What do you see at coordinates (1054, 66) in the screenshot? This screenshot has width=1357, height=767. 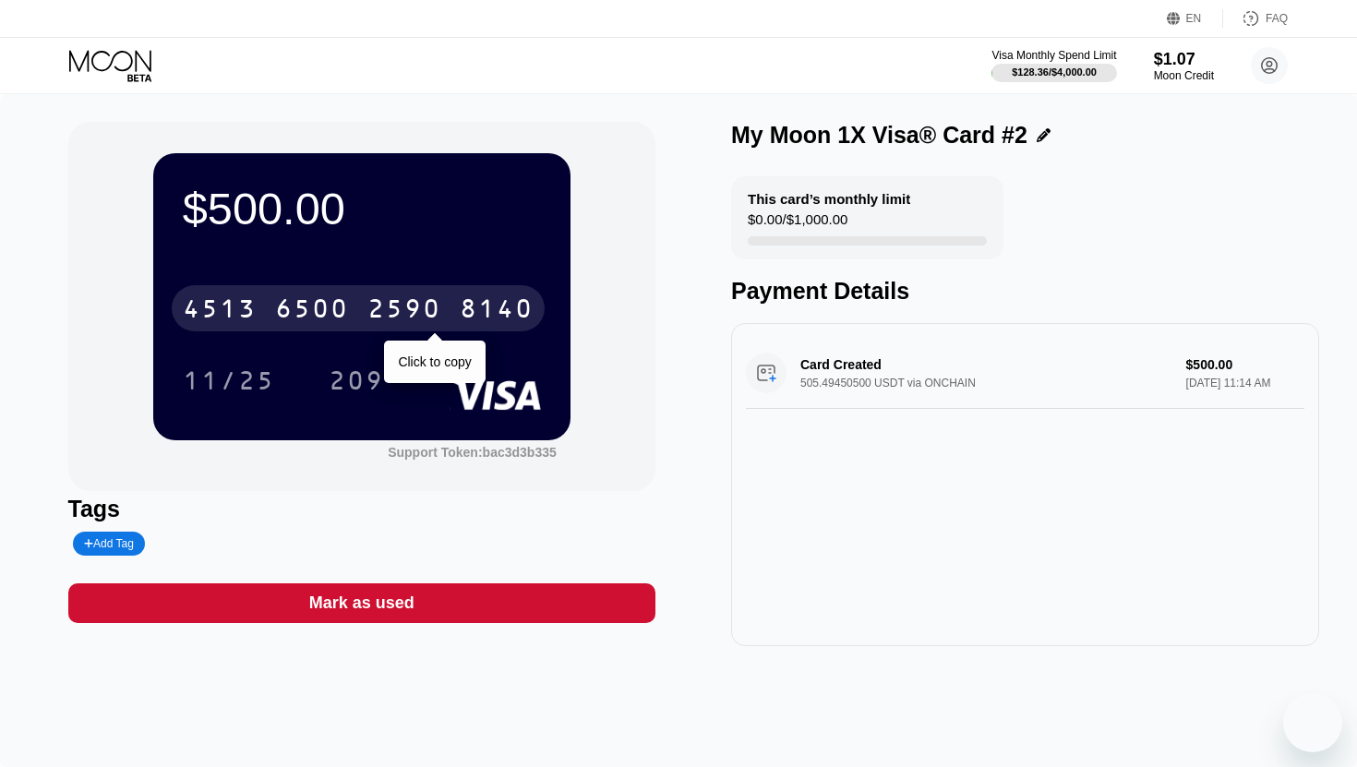 I see `div: Visa Monthly Spend Limit$128.36/$4,000.00` at bounding box center [1054, 66].